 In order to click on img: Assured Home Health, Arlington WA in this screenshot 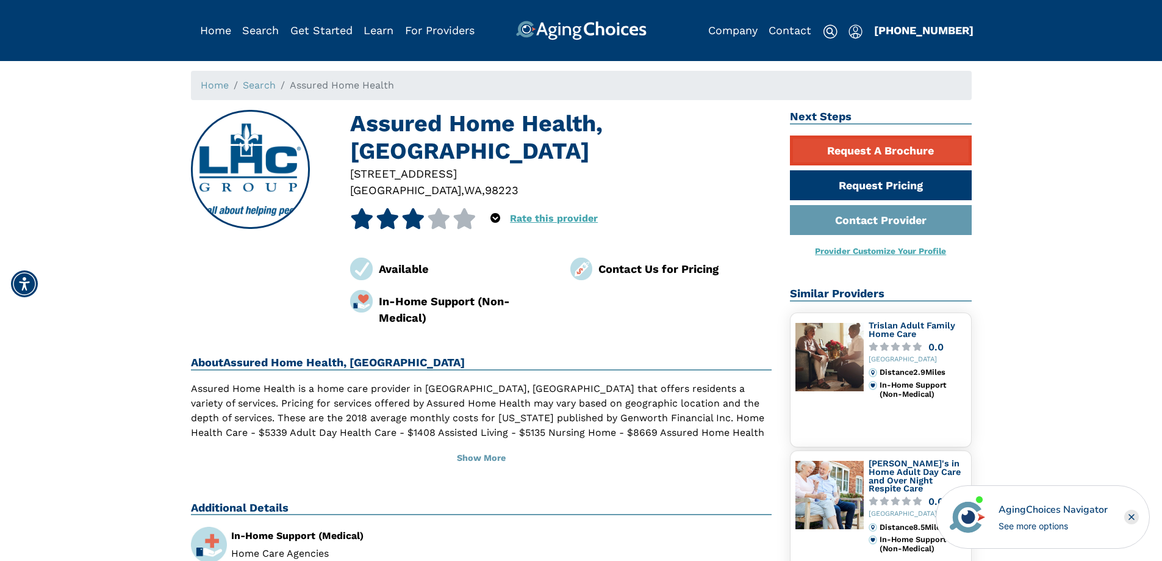, I will do `click(250, 169)`.